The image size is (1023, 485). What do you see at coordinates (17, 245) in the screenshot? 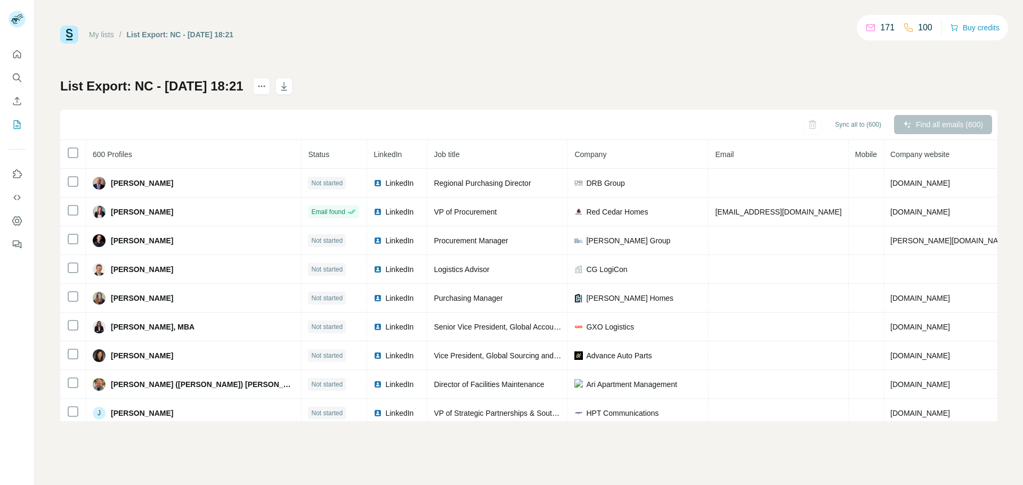
I see `button: Feedback` at bounding box center [17, 245].